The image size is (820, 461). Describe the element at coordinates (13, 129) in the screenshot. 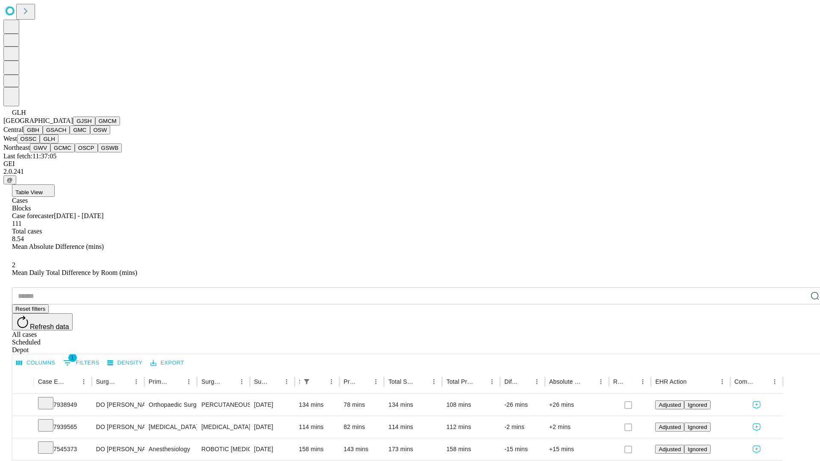

I see `span: Central` at that location.